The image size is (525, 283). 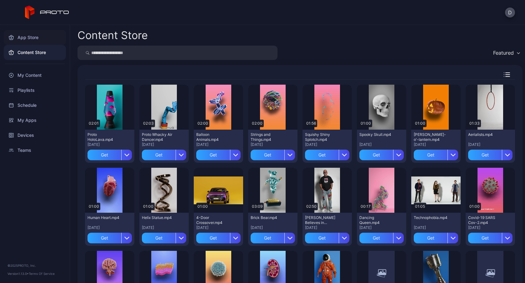 I want to click on a: Terms Of Service, so click(x=42, y=274).